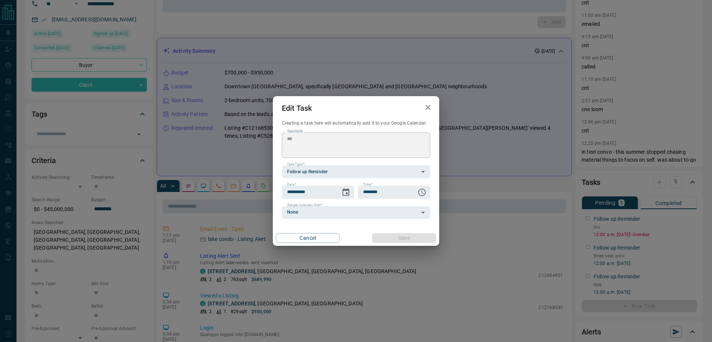  Describe the element at coordinates (294, 132) in the screenshot. I see `label: Task Note` at that location.